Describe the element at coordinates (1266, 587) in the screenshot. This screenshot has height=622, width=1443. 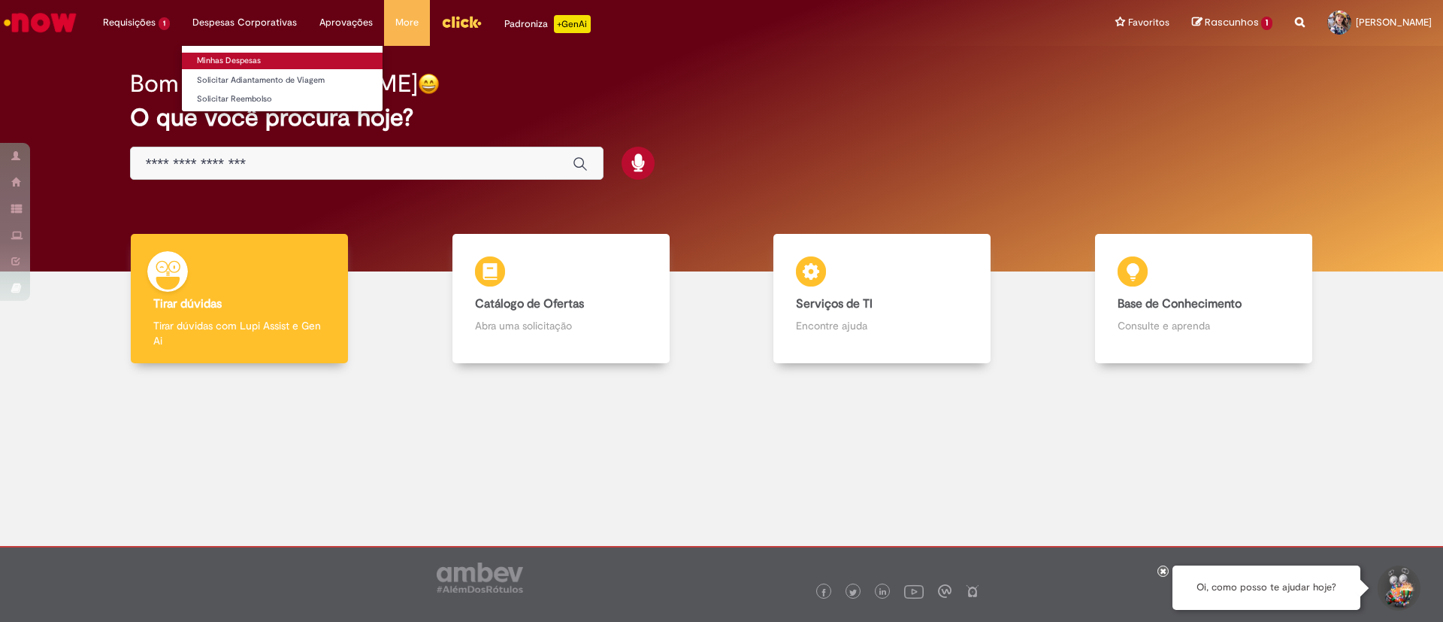
I see `div: Oi, como posso te ajudar hoje?` at that location.